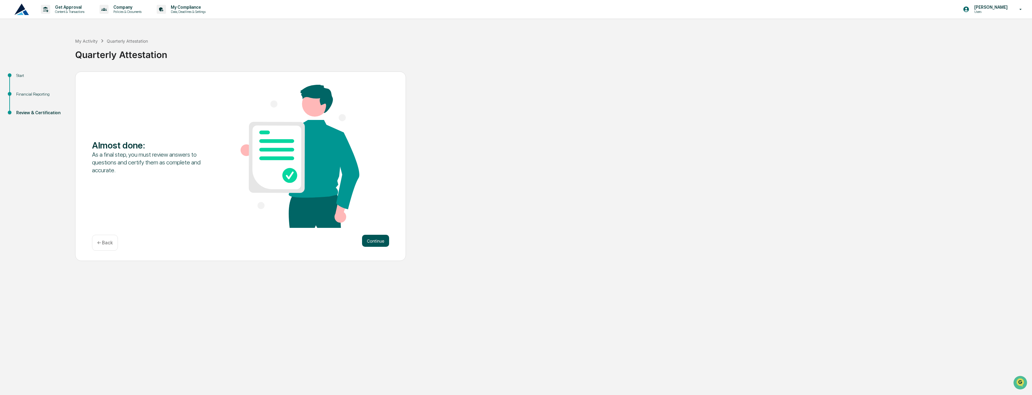 Image resolution: width=1032 pixels, height=395 pixels. Describe the element at coordinates (151, 162) in the screenshot. I see `div: As a final step, you must review answers to questions and certify them as complete and accurate.` at that location.